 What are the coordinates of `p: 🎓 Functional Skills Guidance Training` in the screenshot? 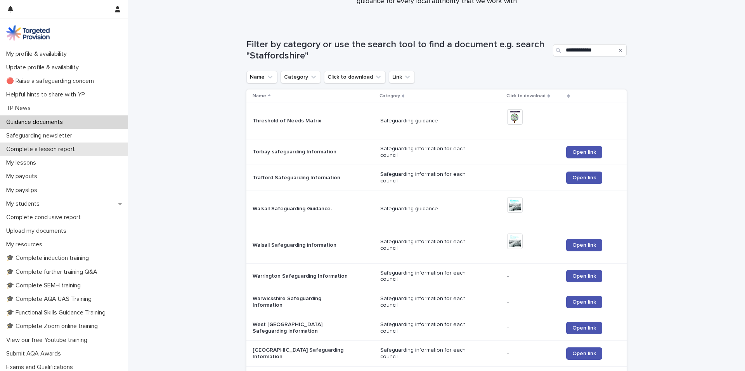 It's located at (57, 313).